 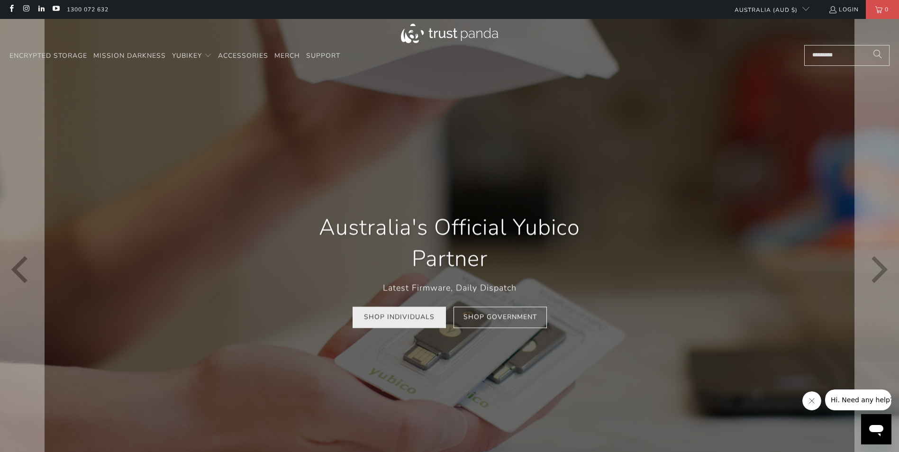 I want to click on span: Hi. Need any help?, so click(x=37, y=10).